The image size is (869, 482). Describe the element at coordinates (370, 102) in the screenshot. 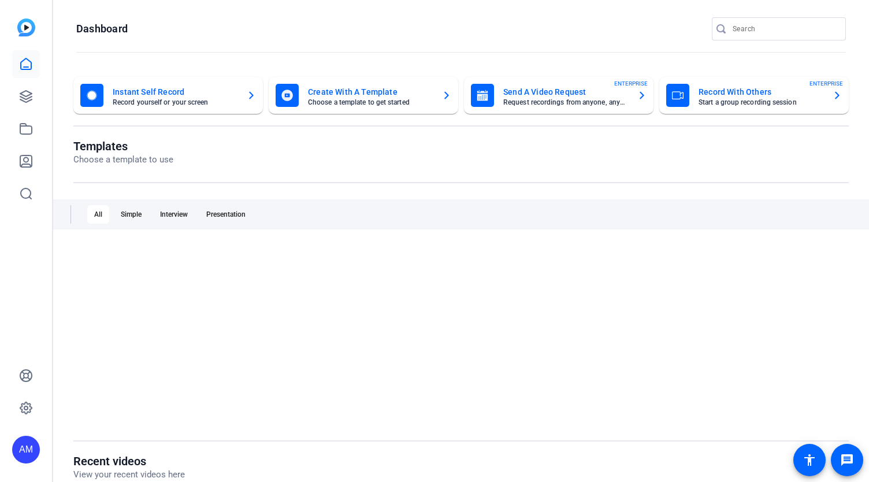

I see `mat-card-subtitle: Choose a template to get started` at that location.